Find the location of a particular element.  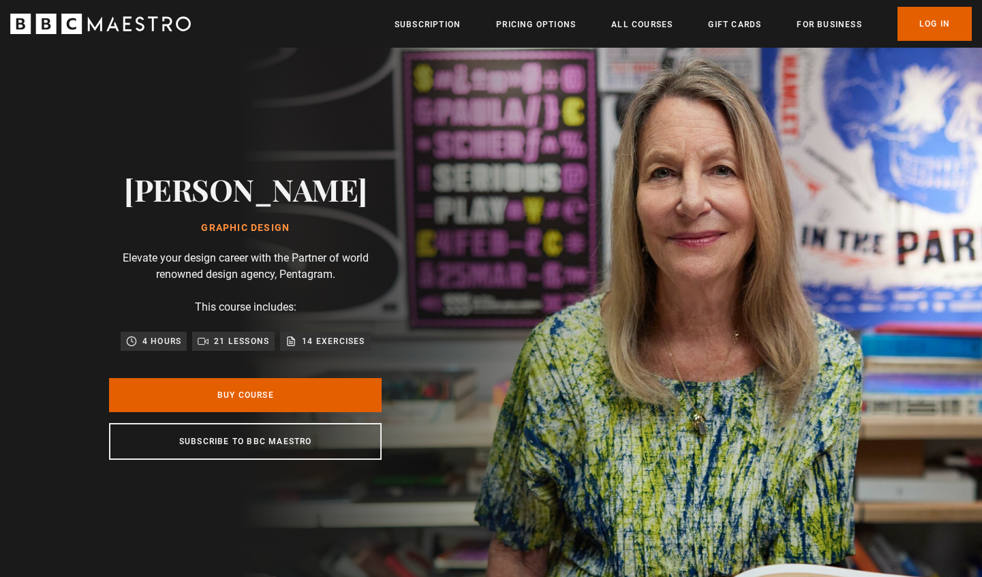

p: This course includes: is located at coordinates (245, 307).